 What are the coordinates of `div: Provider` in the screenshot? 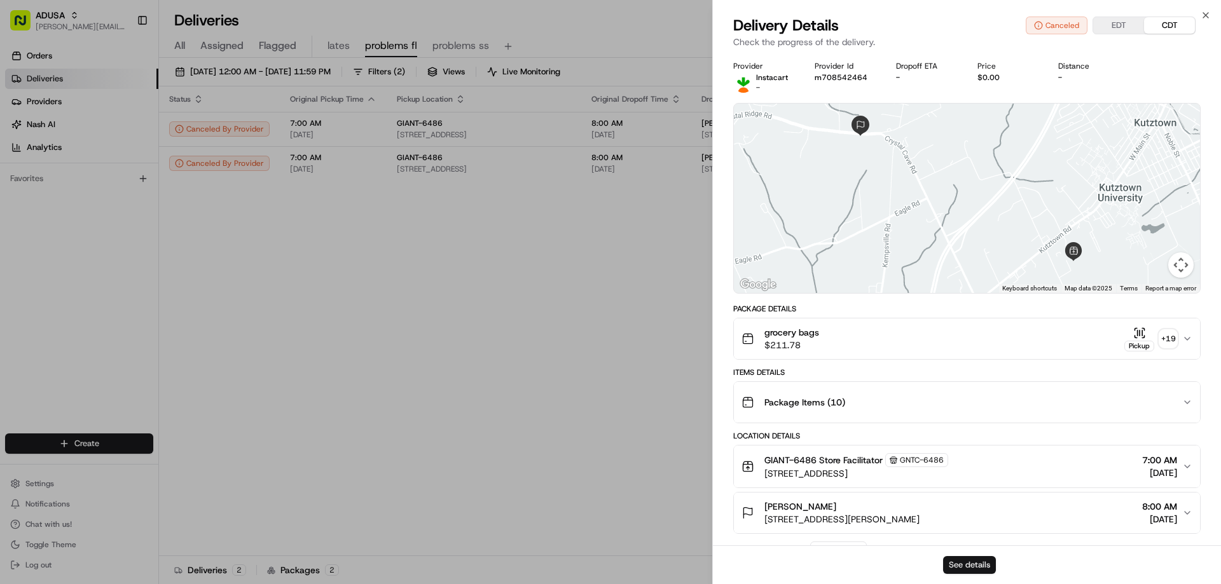 It's located at (764, 66).